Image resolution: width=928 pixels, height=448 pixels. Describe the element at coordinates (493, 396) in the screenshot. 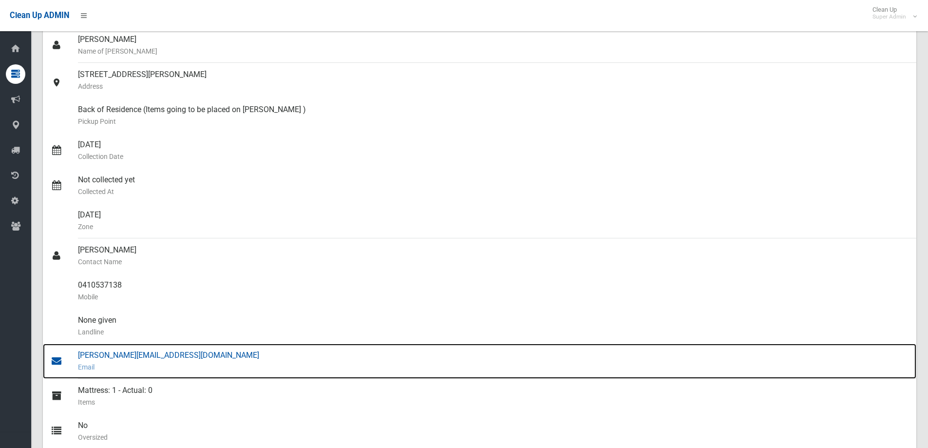

I see `div: Mattress: 1 - Actual: 0` at that location.